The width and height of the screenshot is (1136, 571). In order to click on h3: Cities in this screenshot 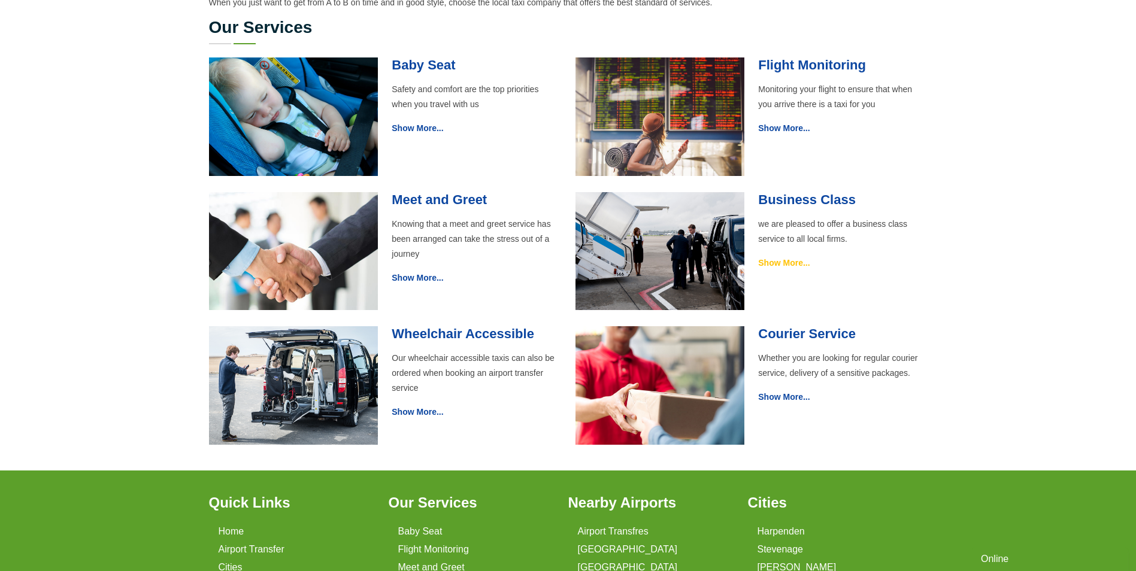, I will do `click(830, 503)`.